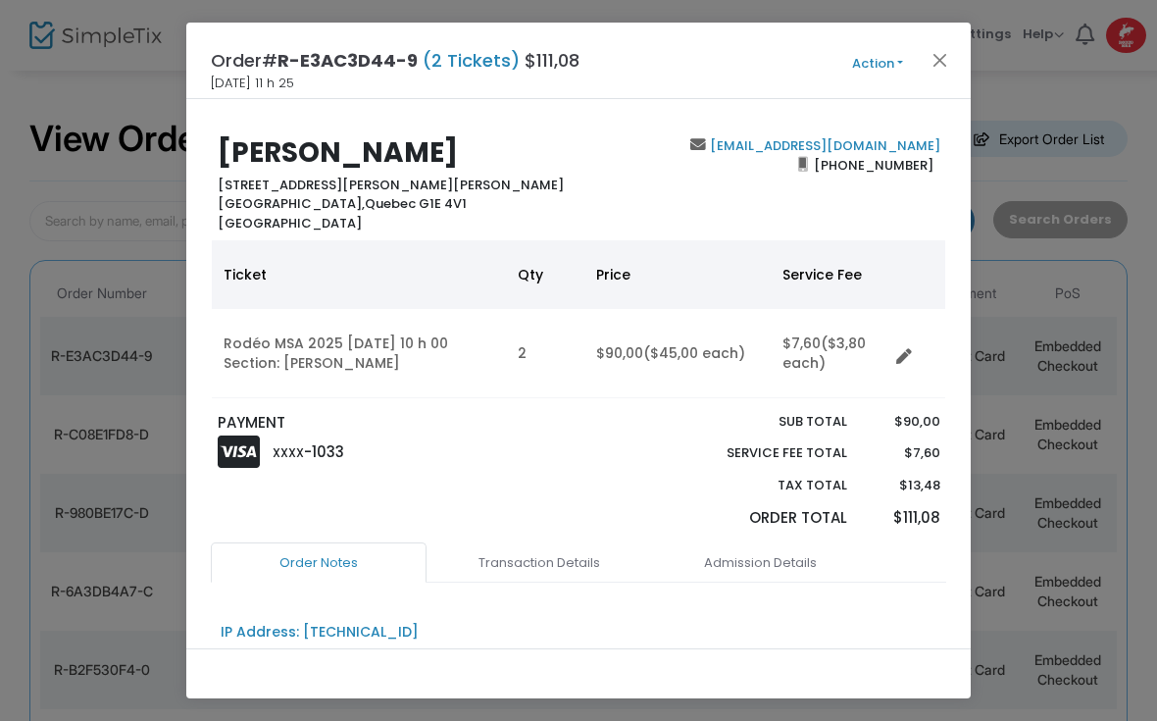 This screenshot has height=721, width=1157. Describe the element at coordinates (694, 353) in the screenshot. I see `span: ($45,00 each)` at that location.